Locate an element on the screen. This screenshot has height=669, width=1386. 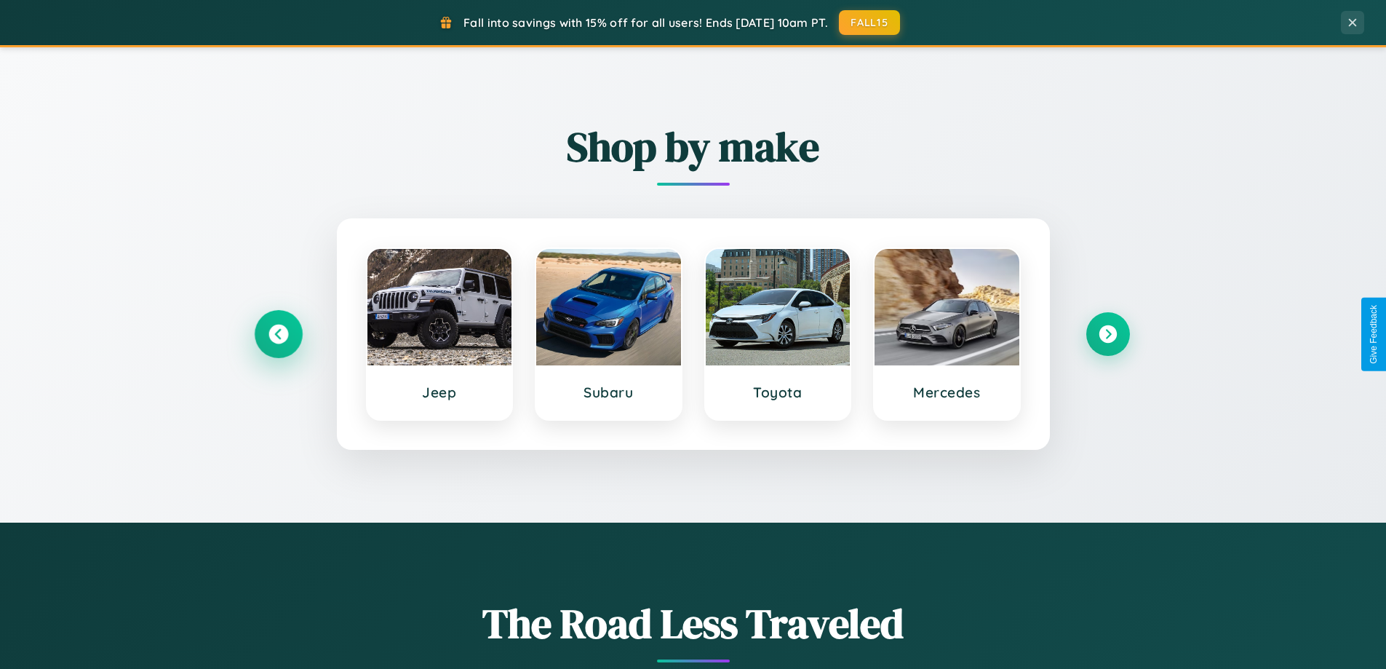
h2: Shop by make is located at coordinates (693, 146).